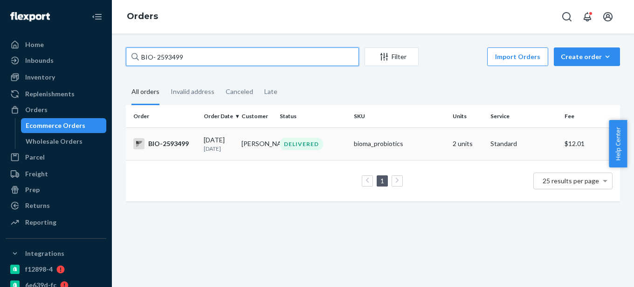 This screenshot has height=287, width=634. What do you see at coordinates (56, 61) in the screenshot?
I see `a: Inbounds` at bounding box center [56, 61].